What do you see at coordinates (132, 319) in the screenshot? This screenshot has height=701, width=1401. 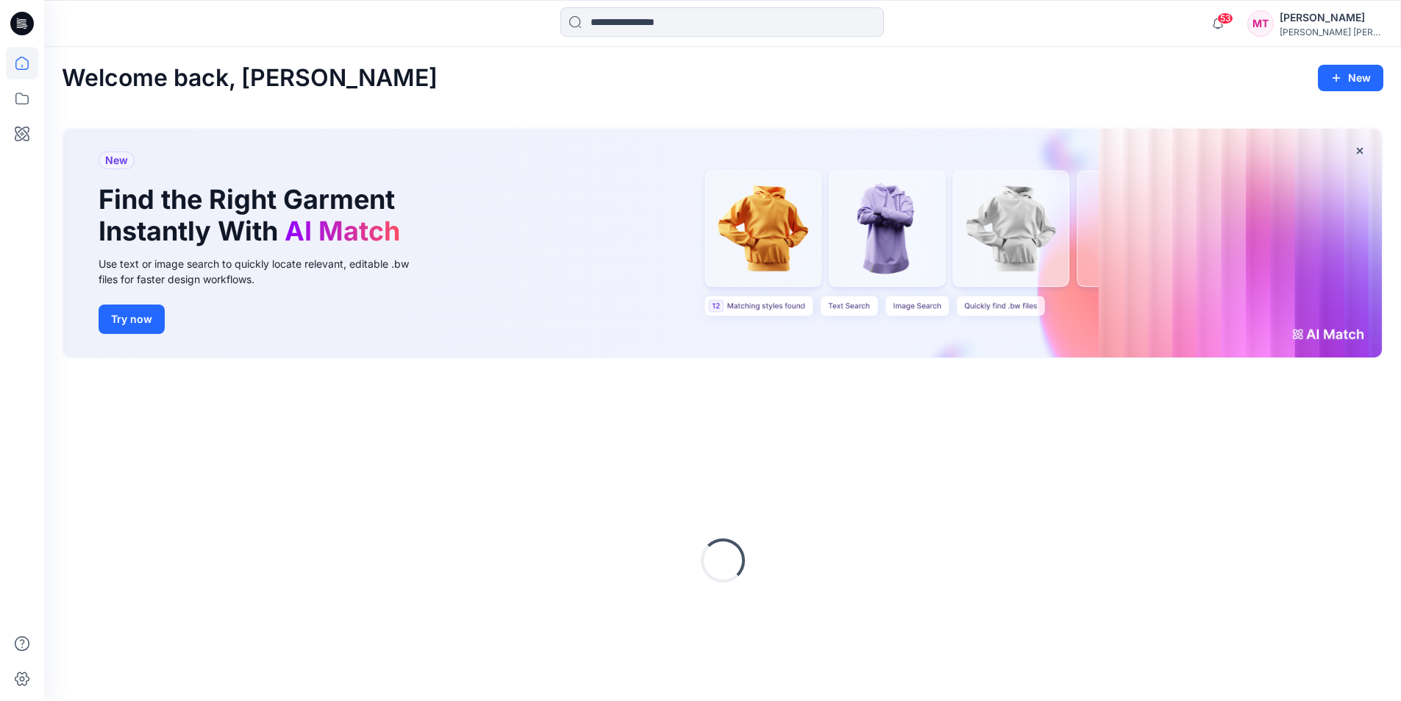 I see `a: Try now` at bounding box center [132, 319].